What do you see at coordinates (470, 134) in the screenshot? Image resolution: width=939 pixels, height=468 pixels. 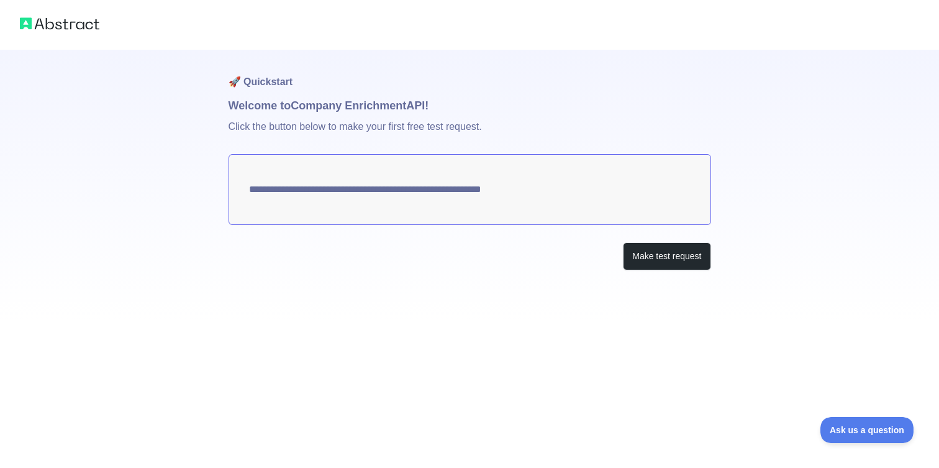 I see `p: Click the button below to make your first free test request.` at bounding box center [470, 134].